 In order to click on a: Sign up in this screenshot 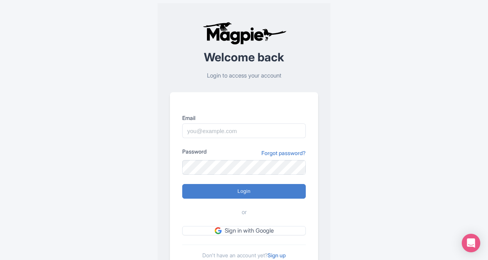, I will do `click(276, 255)`.